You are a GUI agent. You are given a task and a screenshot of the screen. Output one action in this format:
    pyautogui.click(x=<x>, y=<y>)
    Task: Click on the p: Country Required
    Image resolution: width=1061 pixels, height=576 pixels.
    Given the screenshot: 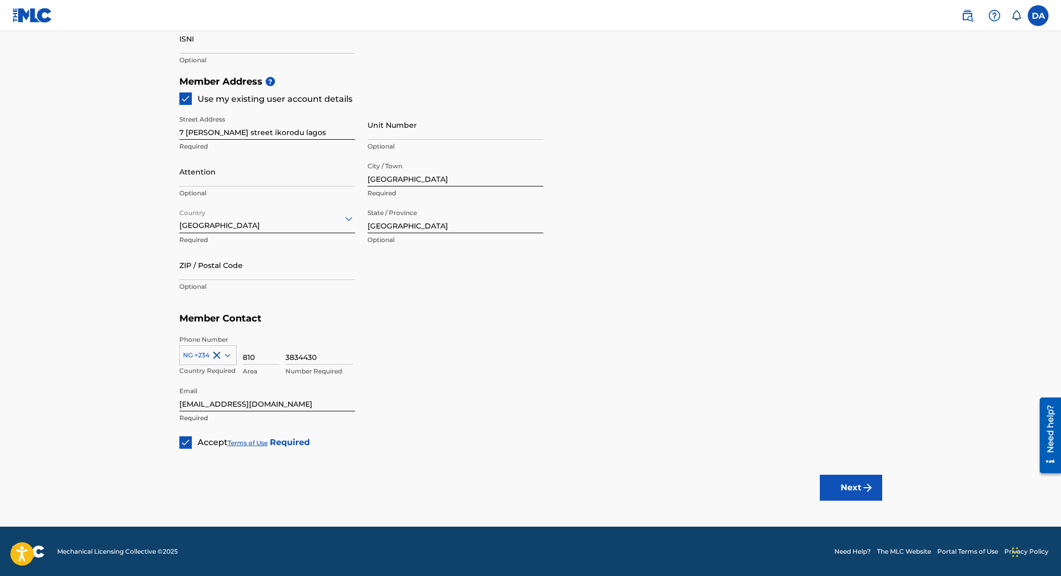 What is the action you would take?
    pyautogui.click(x=208, y=371)
    